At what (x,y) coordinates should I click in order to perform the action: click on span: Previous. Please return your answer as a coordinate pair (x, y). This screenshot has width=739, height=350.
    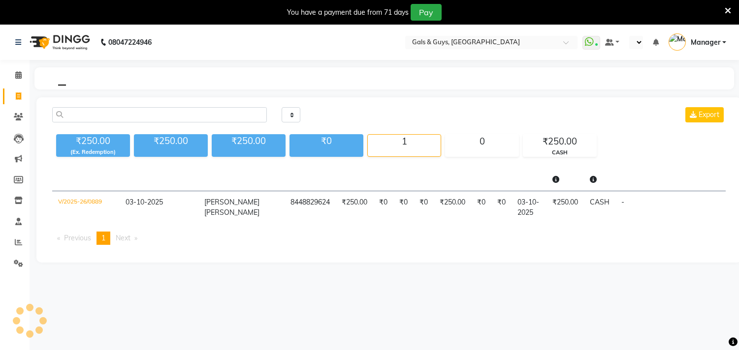
    Looking at the image, I should click on (77, 238).